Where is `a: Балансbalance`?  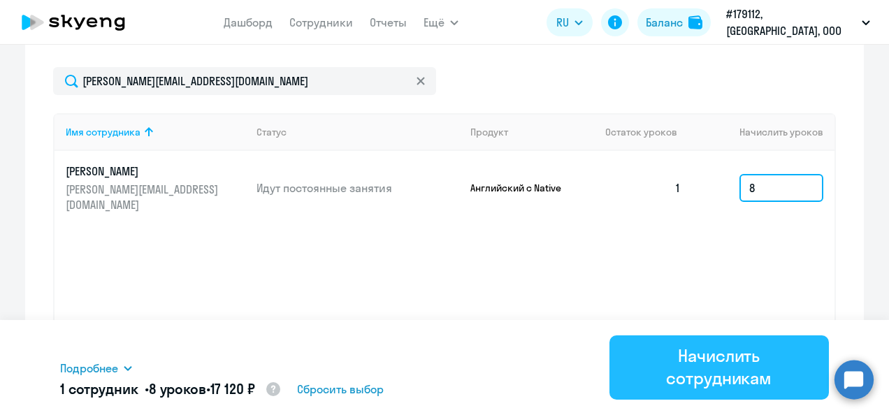
a: Балансbalance is located at coordinates (674, 22).